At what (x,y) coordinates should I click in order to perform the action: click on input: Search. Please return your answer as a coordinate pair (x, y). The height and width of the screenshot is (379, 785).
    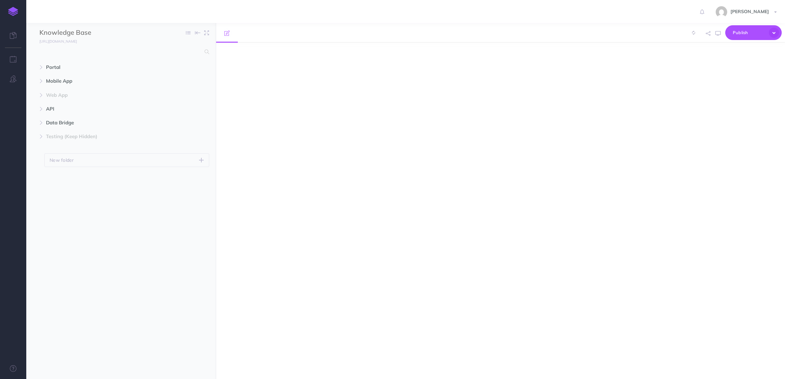
    Looking at the image, I should click on (120, 52).